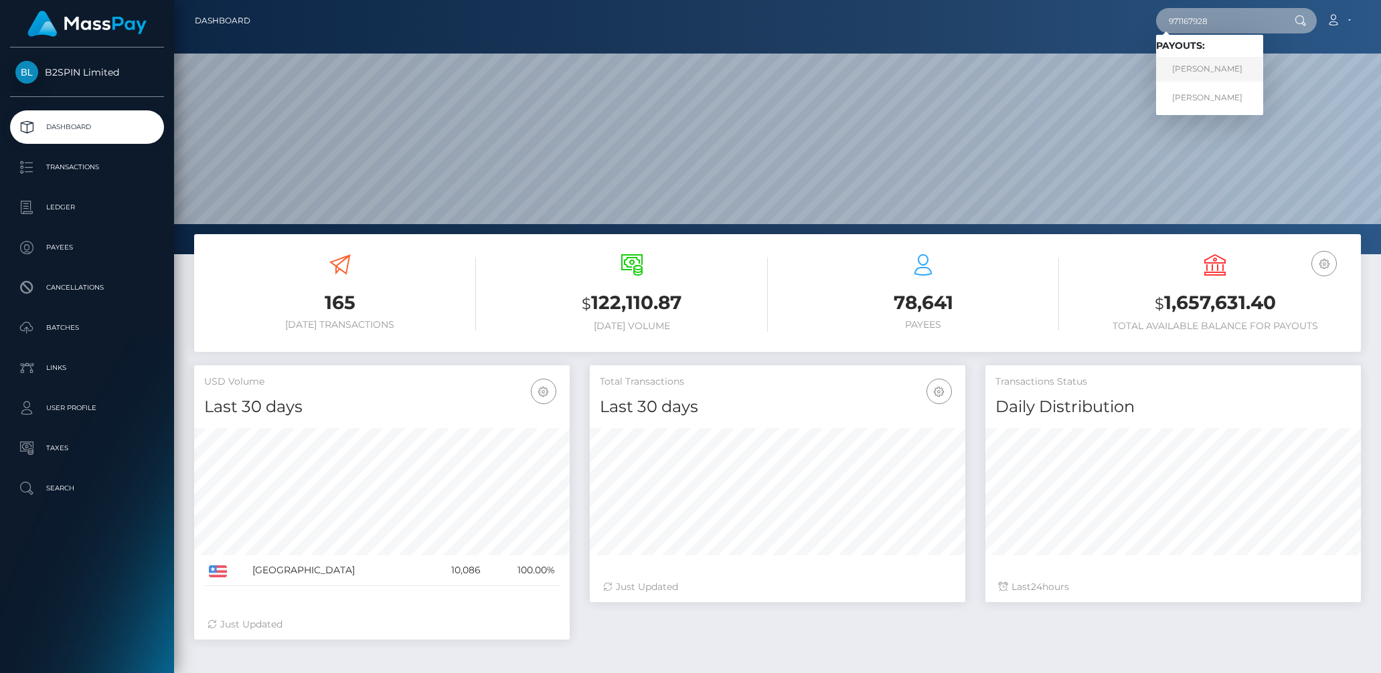 The width and height of the screenshot is (1381, 673). What do you see at coordinates (1210, 46) in the screenshot?
I see `h6: Payouts:` at bounding box center [1210, 46].